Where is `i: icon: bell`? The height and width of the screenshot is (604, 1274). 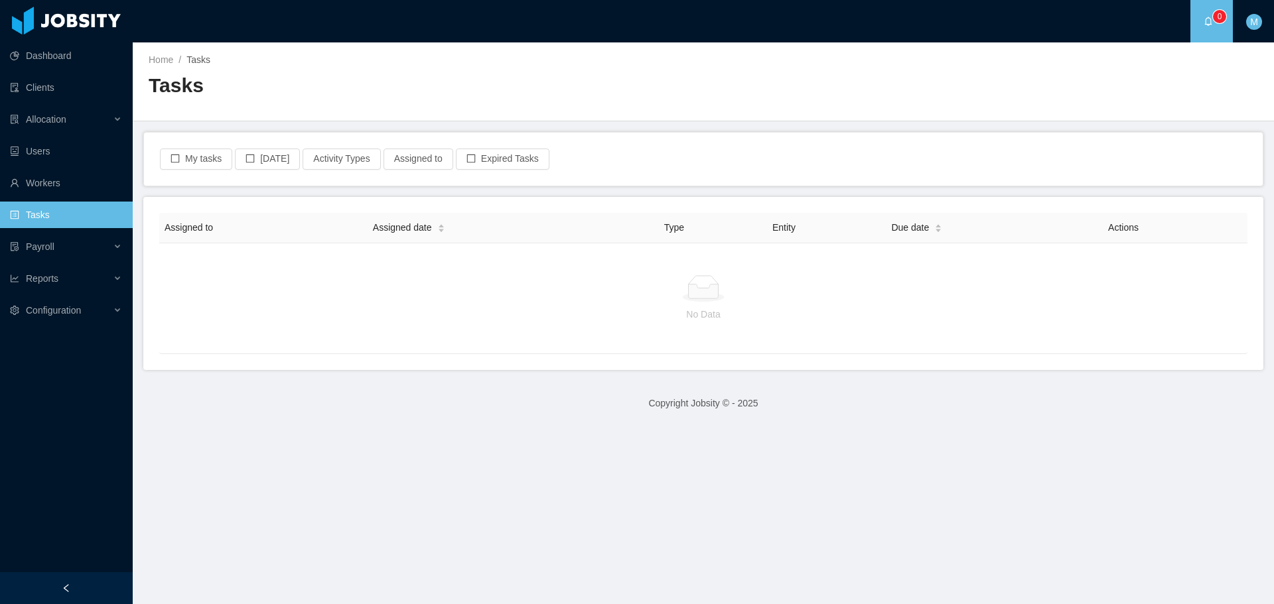 i: icon: bell is located at coordinates (1208, 21).